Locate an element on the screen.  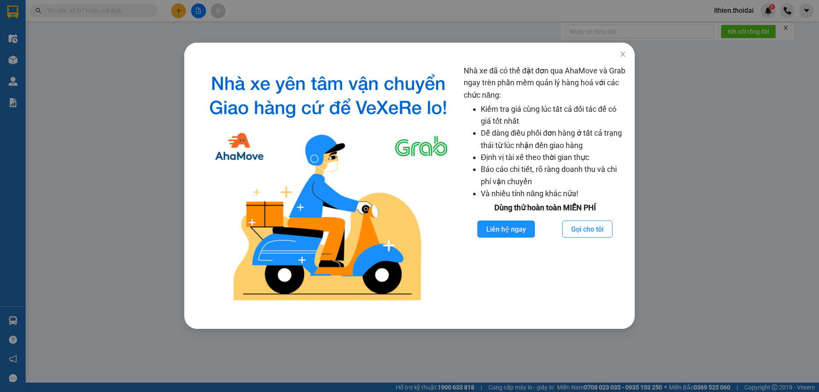
span: close is located at coordinates (623, 54).